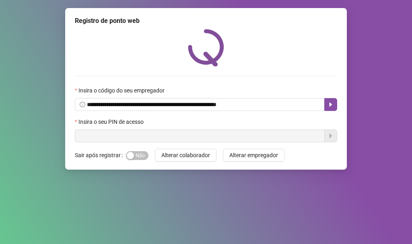 This screenshot has height=244, width=412. Describe the element at coordinates (254, 155) in the screenshot. I see `span: Alterar empregador` at that location.